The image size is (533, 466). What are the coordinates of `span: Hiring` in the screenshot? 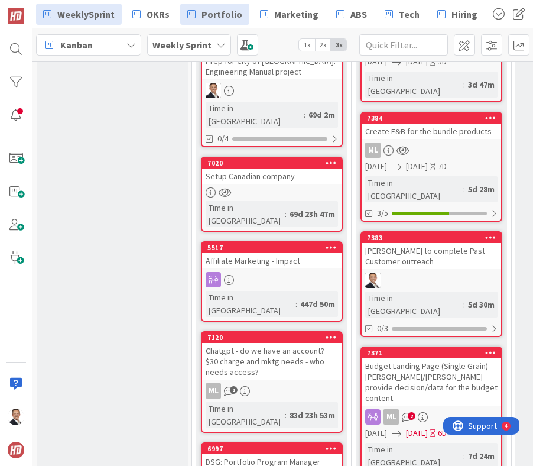 It's located at (464, 14).